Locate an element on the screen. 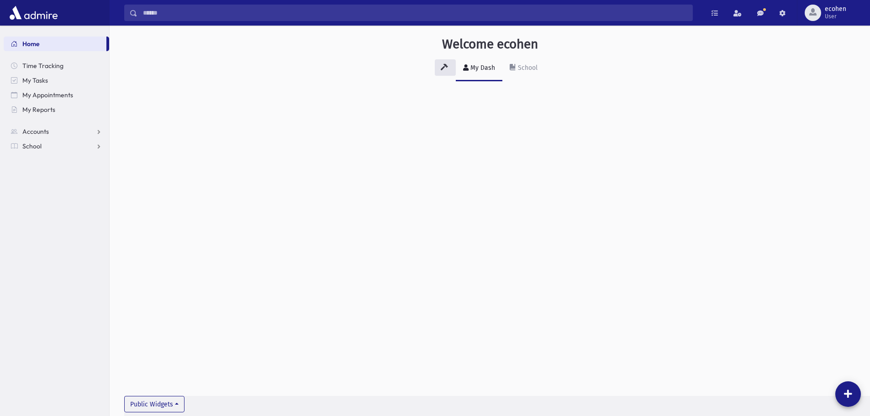  div: School is located at coordinates (527, 68).